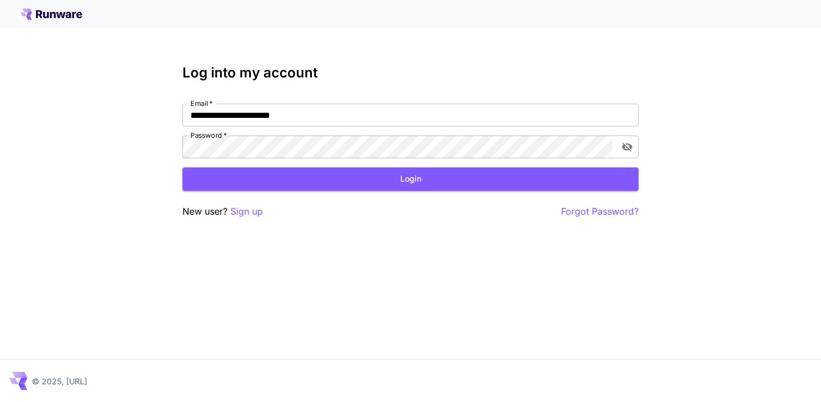  I want to click on label: Password, so click(209, 135).